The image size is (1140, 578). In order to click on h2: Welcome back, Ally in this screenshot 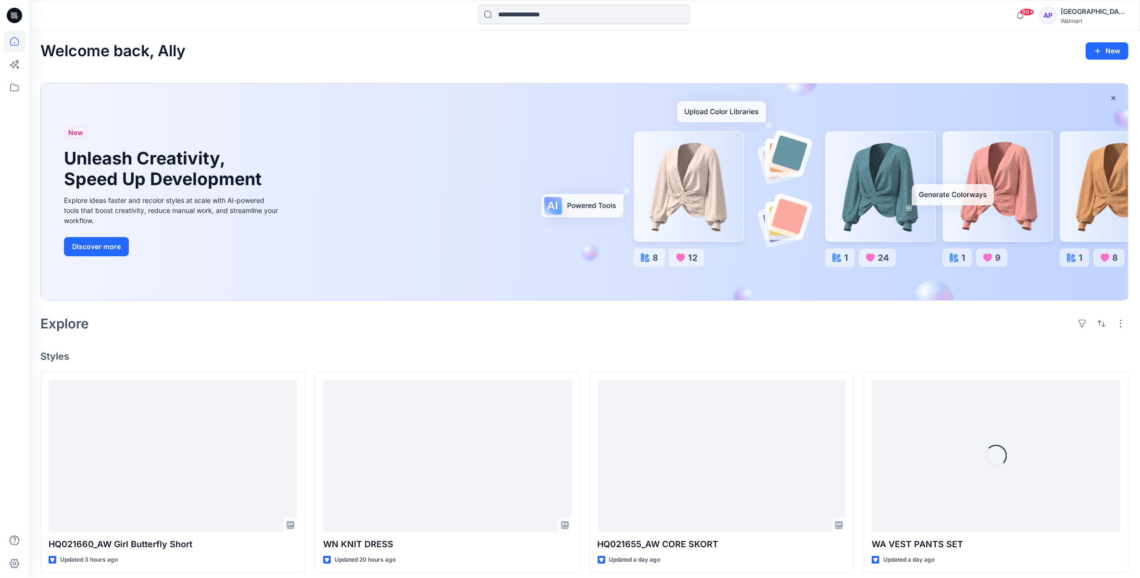, I will do `click(113, 51)`.